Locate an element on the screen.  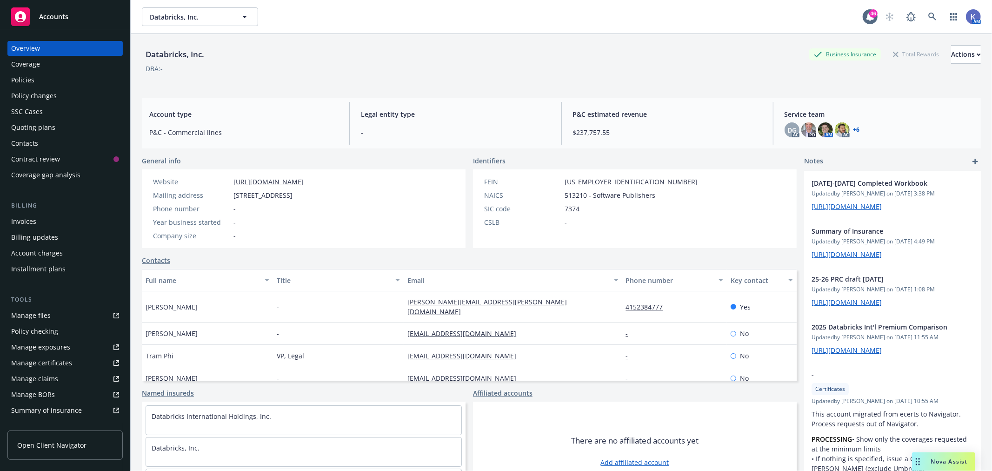
span: P&C estimated revenue is located at coordinates (667, 114).